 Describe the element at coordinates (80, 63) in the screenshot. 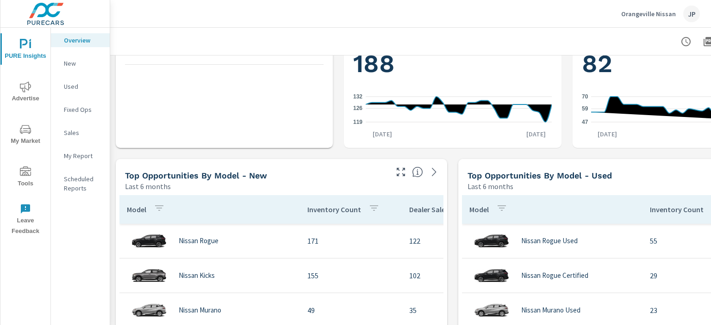

I see `div: New` at that location.